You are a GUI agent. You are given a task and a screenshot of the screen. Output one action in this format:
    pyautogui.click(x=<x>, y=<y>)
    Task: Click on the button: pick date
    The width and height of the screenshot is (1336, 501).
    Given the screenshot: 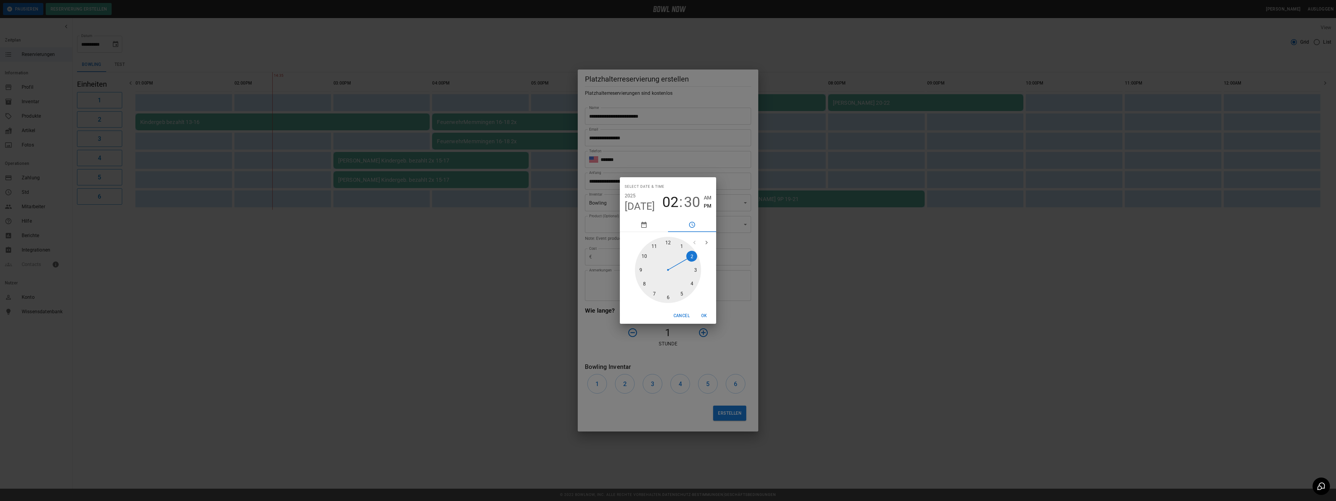 What is the action you would take?
    pyautogui.click(x=644, y=225)
    